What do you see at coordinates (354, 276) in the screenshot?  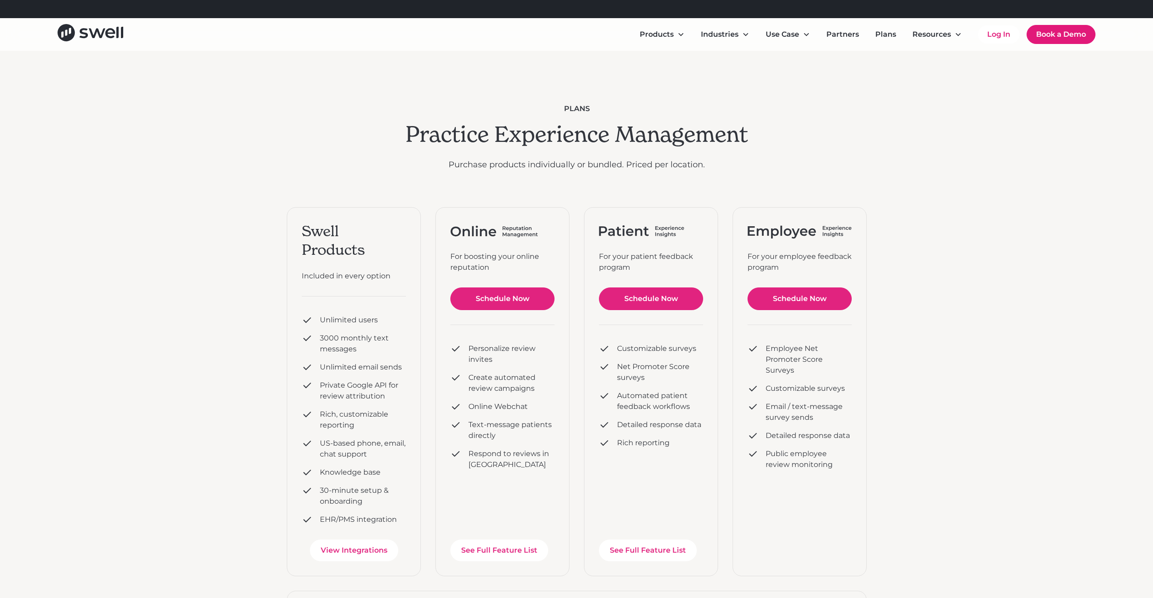 I see `div: Included in every option` at bounding box center [354, 276].